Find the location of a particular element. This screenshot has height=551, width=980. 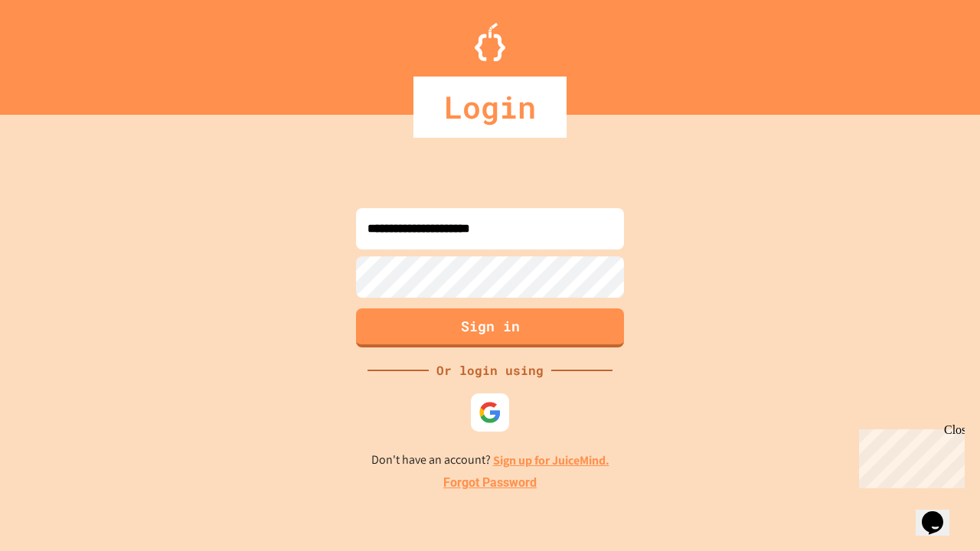

img: google-icon.svg is located at coordinates (490, 413).